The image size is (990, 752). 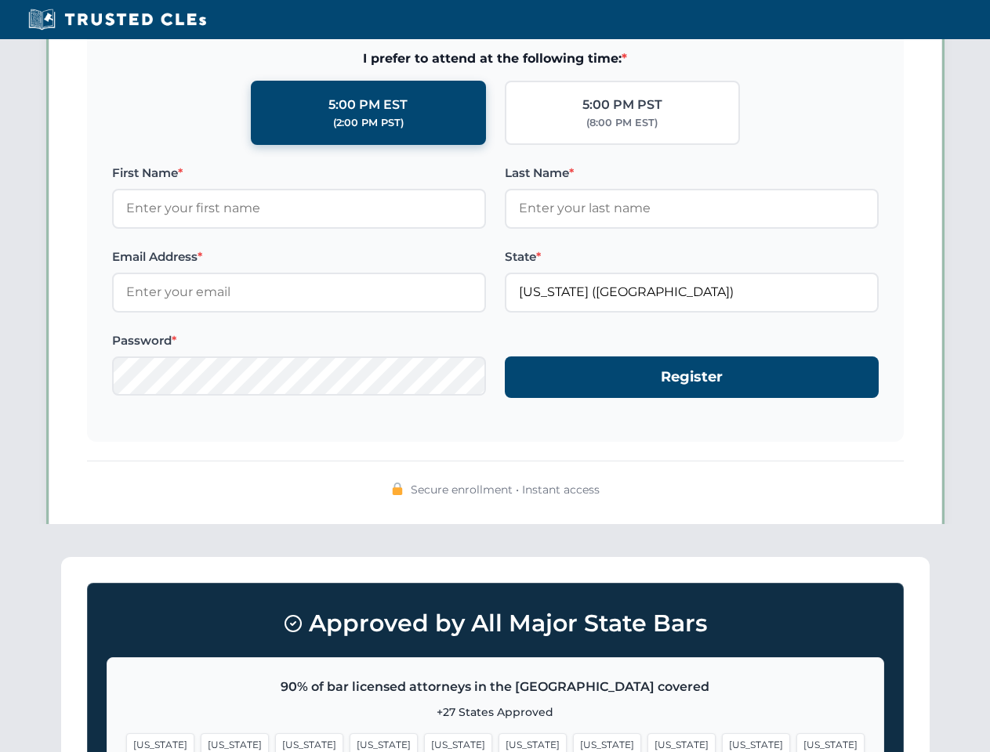 What do you see at coordinates (299, 173) in the screenshot?
I see `label: First Name` at bounding box center [299, 173].